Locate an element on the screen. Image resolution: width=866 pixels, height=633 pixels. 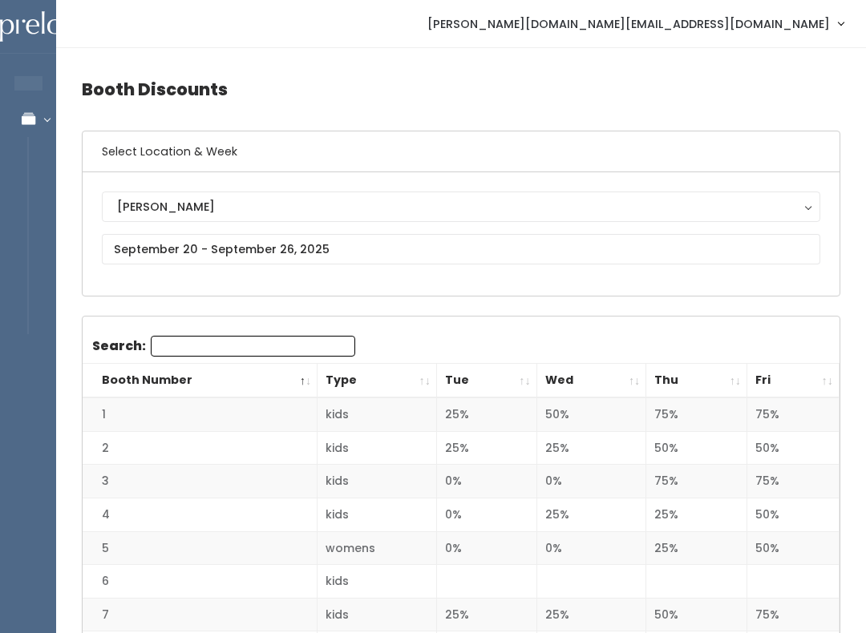
th: Type: activate to sort column ascending is located at coordinates (377, 381).